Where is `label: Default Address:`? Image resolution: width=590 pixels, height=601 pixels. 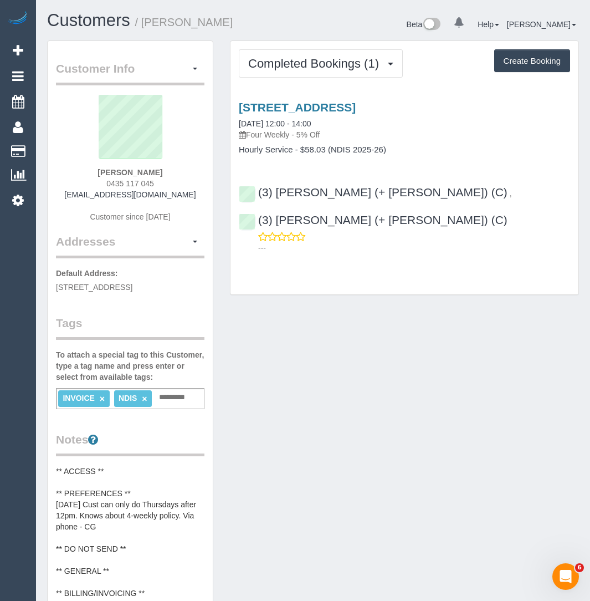
label: Default Address: is located at coordinates (87, 273).